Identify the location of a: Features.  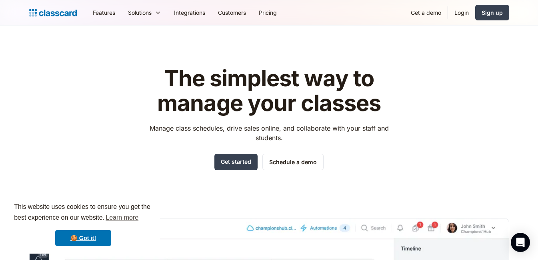
(104, 12).